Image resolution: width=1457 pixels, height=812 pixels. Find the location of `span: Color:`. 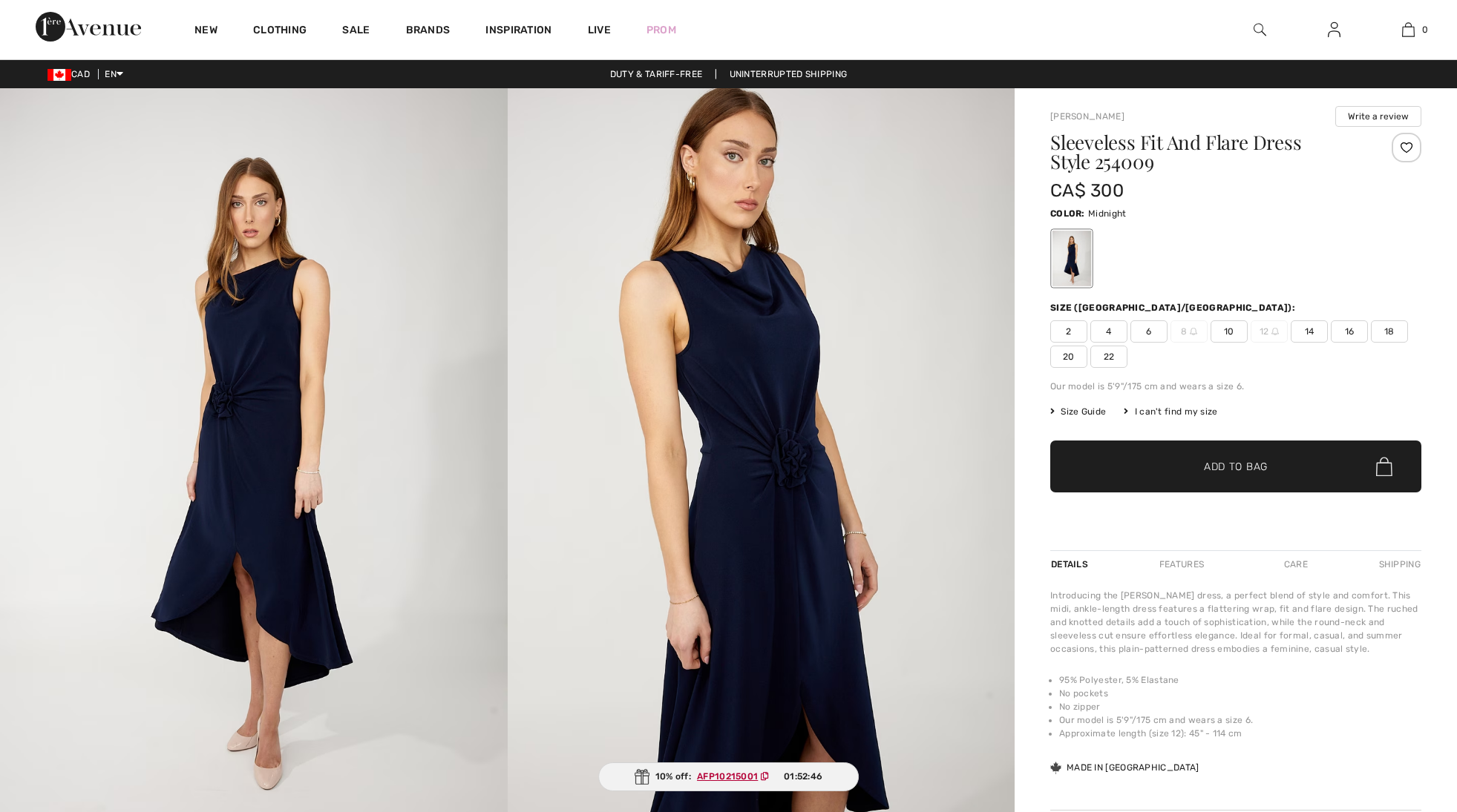

span: Color: is located at coordinates (1067, 214).